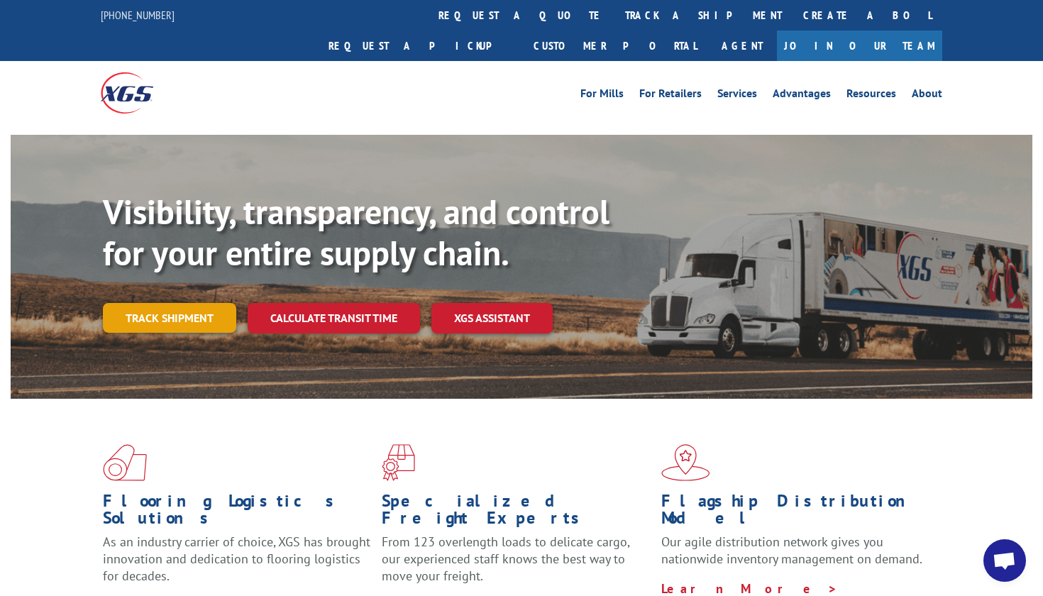 This screenshot has height=596, width=1043. What do you see at coordinates (795, 513) in the screenshot?
I see `h1: Flagship Distribution Model` at bounding box center [795, 513].